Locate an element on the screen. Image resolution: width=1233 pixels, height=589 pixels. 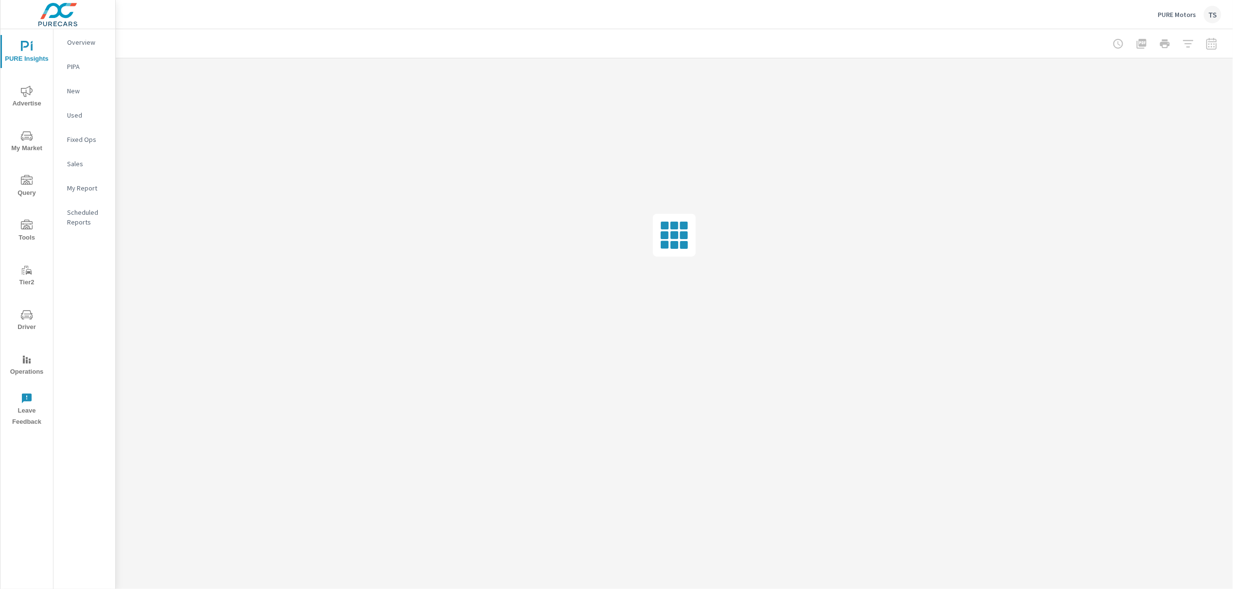
div: Fixed Ops is located at coordinates (84, 140).